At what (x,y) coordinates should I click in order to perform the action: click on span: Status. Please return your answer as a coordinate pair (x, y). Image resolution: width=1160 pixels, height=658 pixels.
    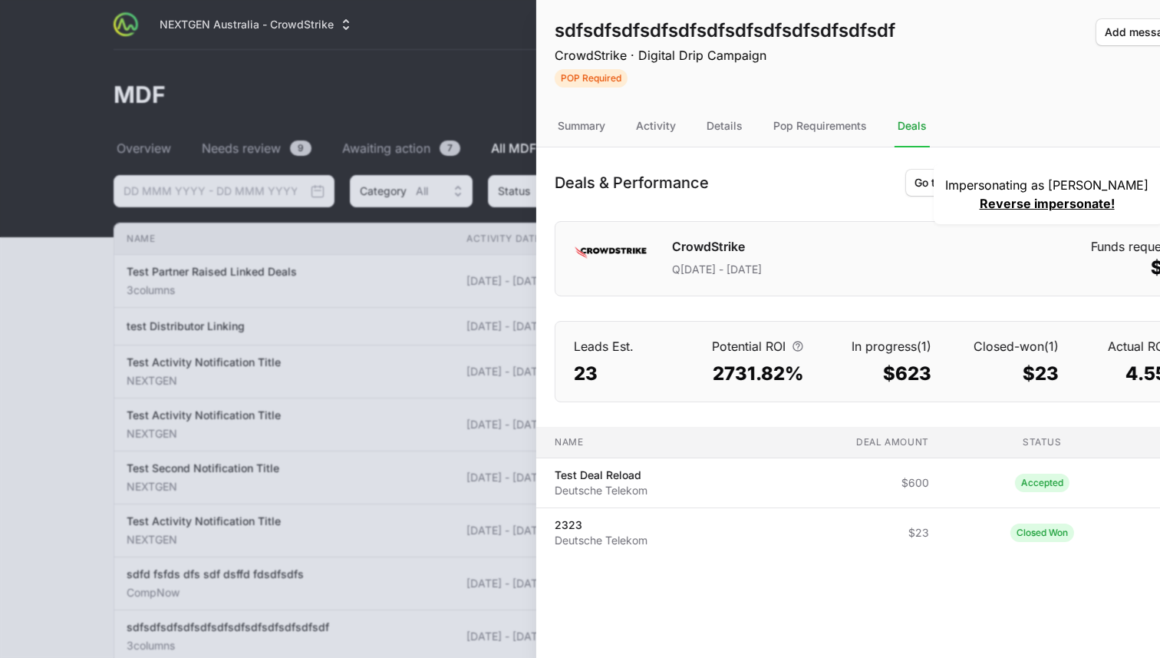
    Looking at the image, I should click on (1042, 442).